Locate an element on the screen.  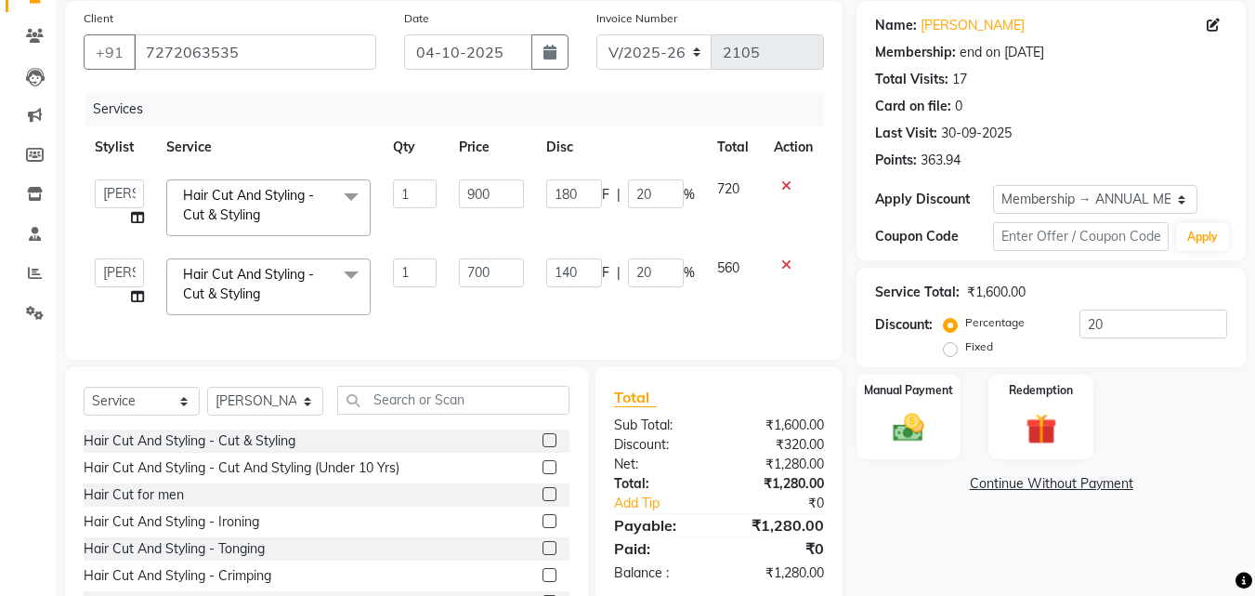
button: +91 is located at coordinates (110, 52).